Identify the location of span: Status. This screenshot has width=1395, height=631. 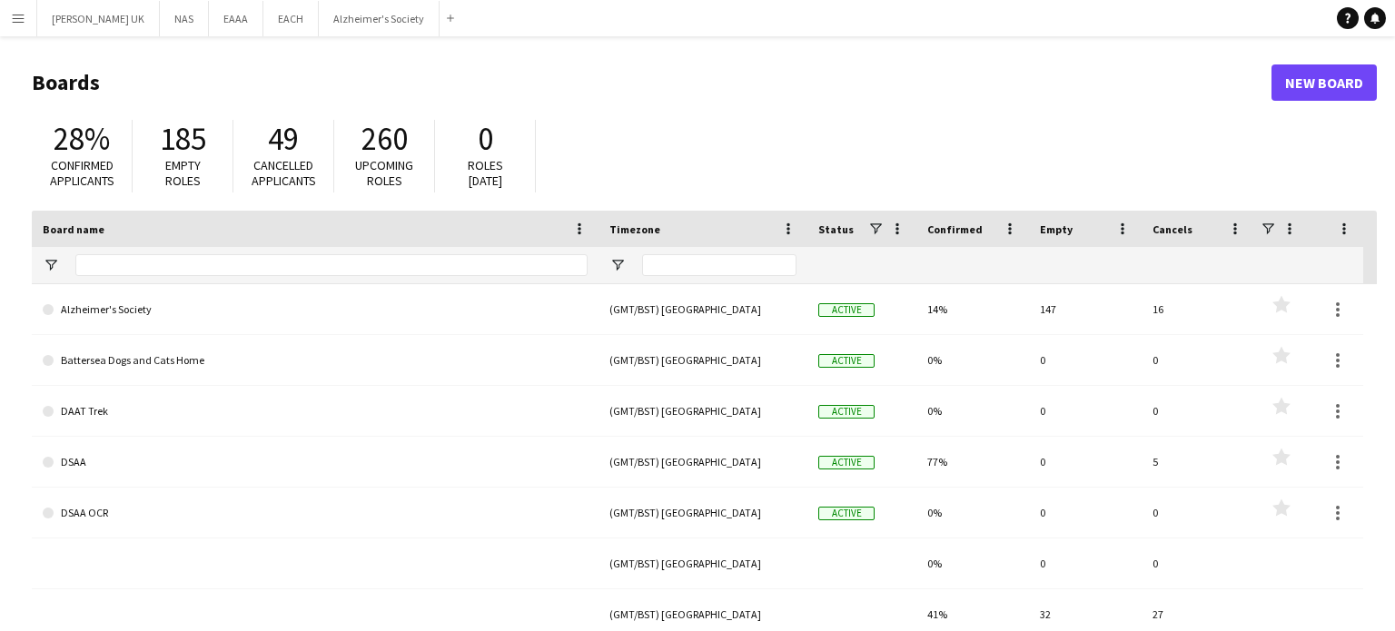
(836, 229).